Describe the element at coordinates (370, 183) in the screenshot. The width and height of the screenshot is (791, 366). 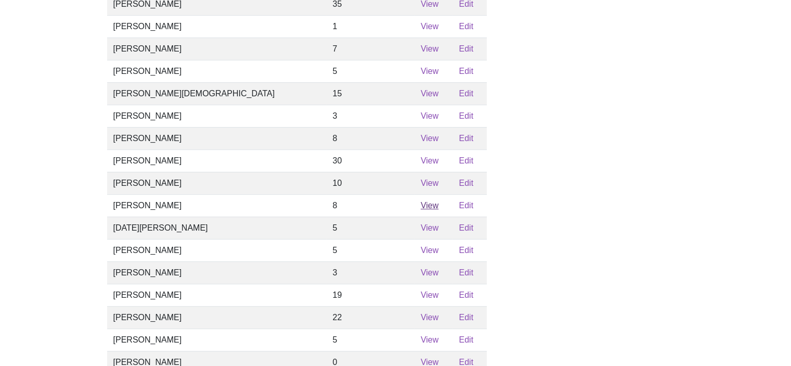
I see `td: 10` at that location.